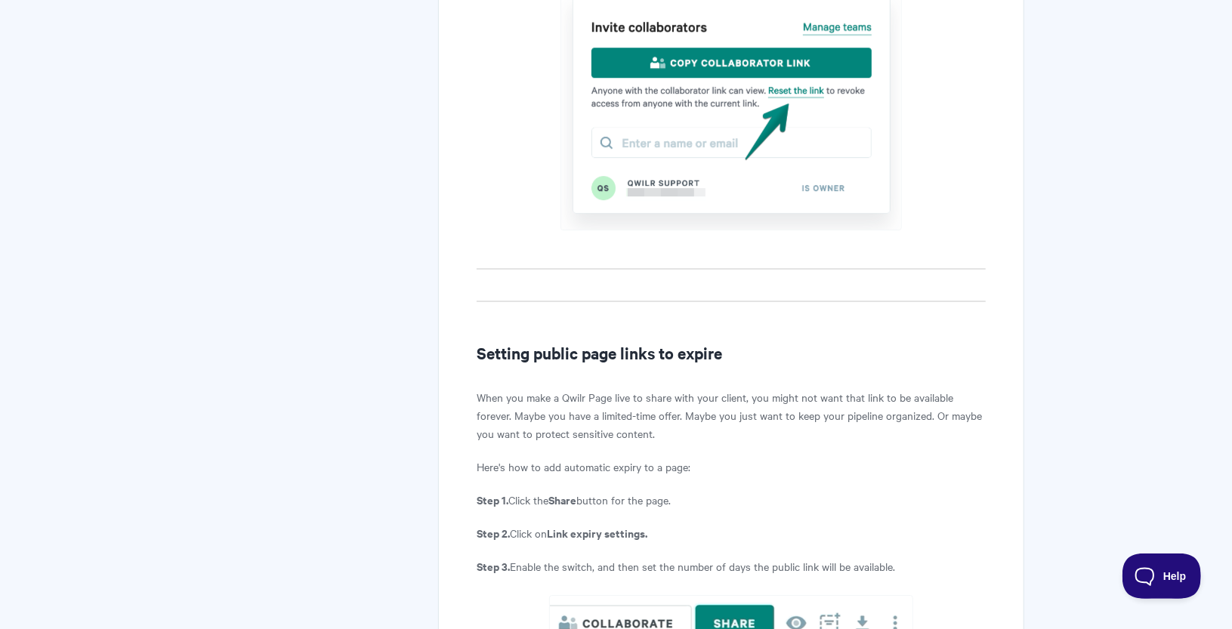 The width and height of the screenshot is (1232, 629). I want to click on h2: Setting public page links to expire, so click(731, 353).